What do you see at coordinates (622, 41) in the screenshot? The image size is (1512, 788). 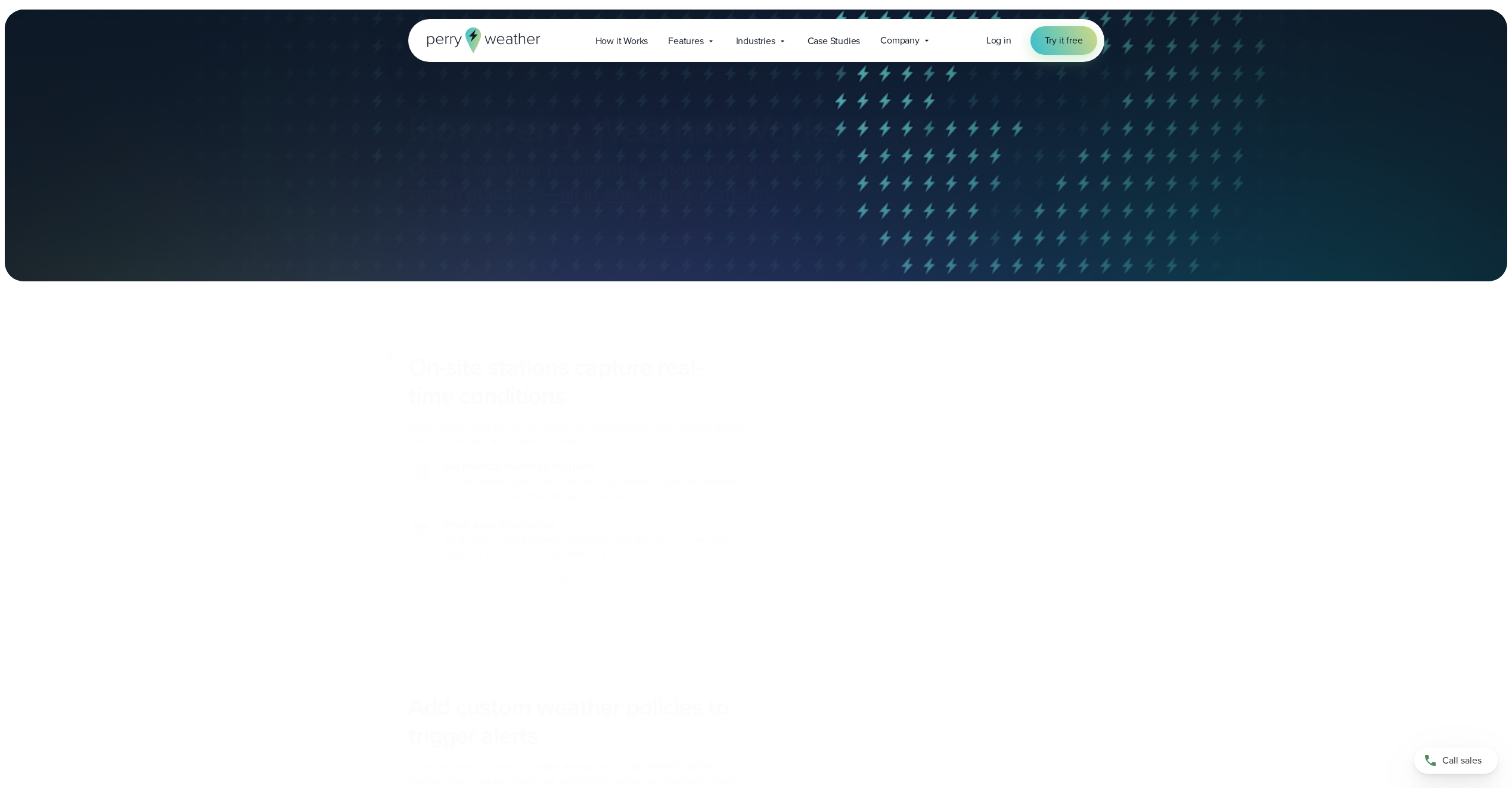 I see `a: How it Works` at bounding box center [622, 41].